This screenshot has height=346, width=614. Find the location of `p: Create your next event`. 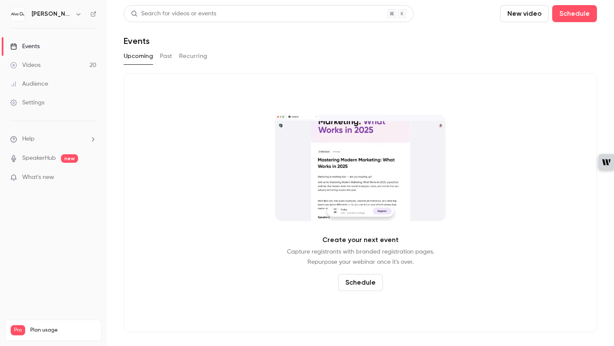

p: Create your next event is located at coordinates (360, 240).